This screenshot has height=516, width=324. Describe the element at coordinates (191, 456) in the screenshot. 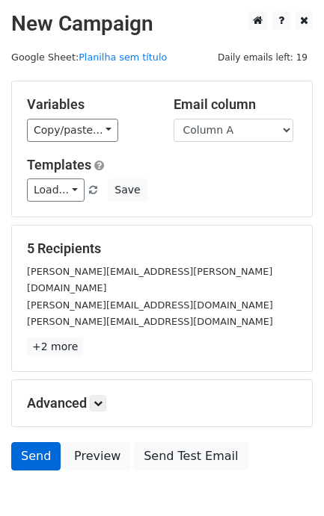

I see `a: Send Test Email` at that location.